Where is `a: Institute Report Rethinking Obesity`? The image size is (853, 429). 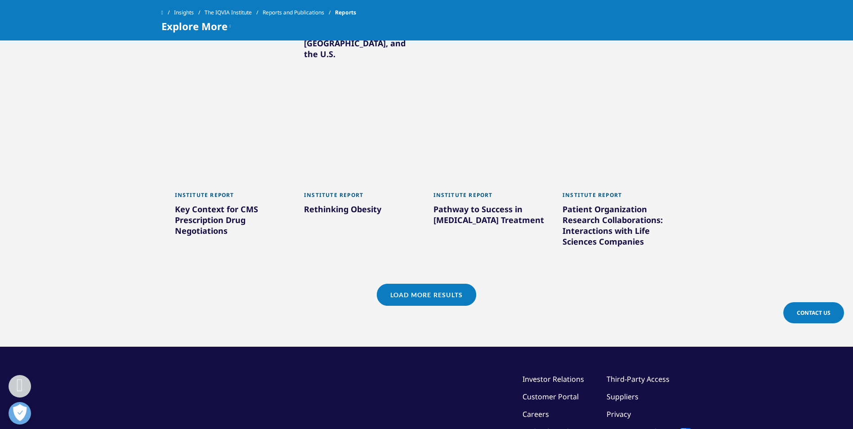
a: Institute Report Rethinking Obesity is located at coordinates (362, 212).